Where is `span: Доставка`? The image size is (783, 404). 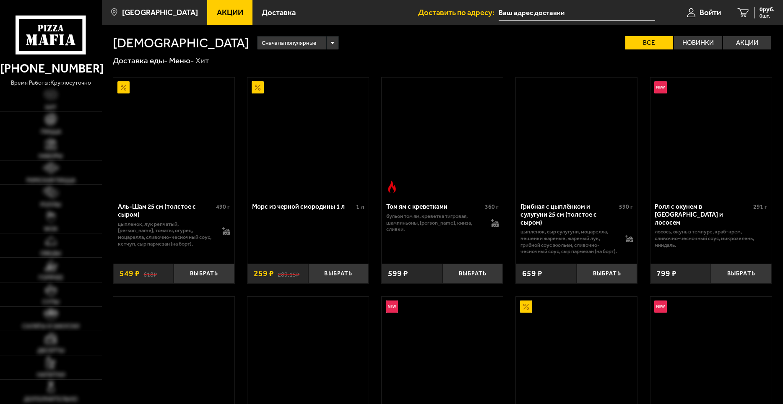
span: Доставка is located at coordinates (278, 13).